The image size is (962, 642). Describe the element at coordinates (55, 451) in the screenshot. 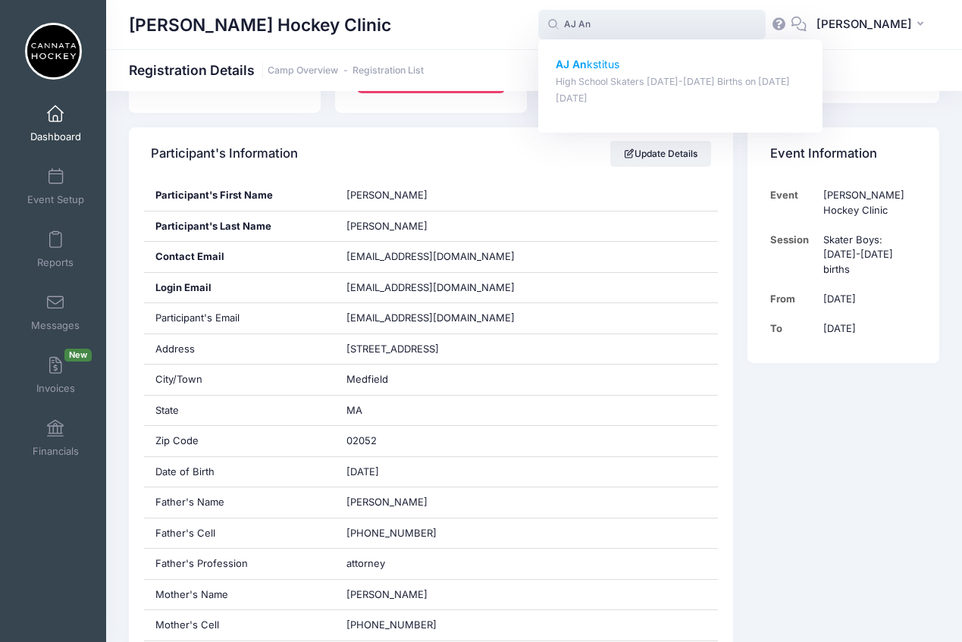

I see `span: Financials` at that location.